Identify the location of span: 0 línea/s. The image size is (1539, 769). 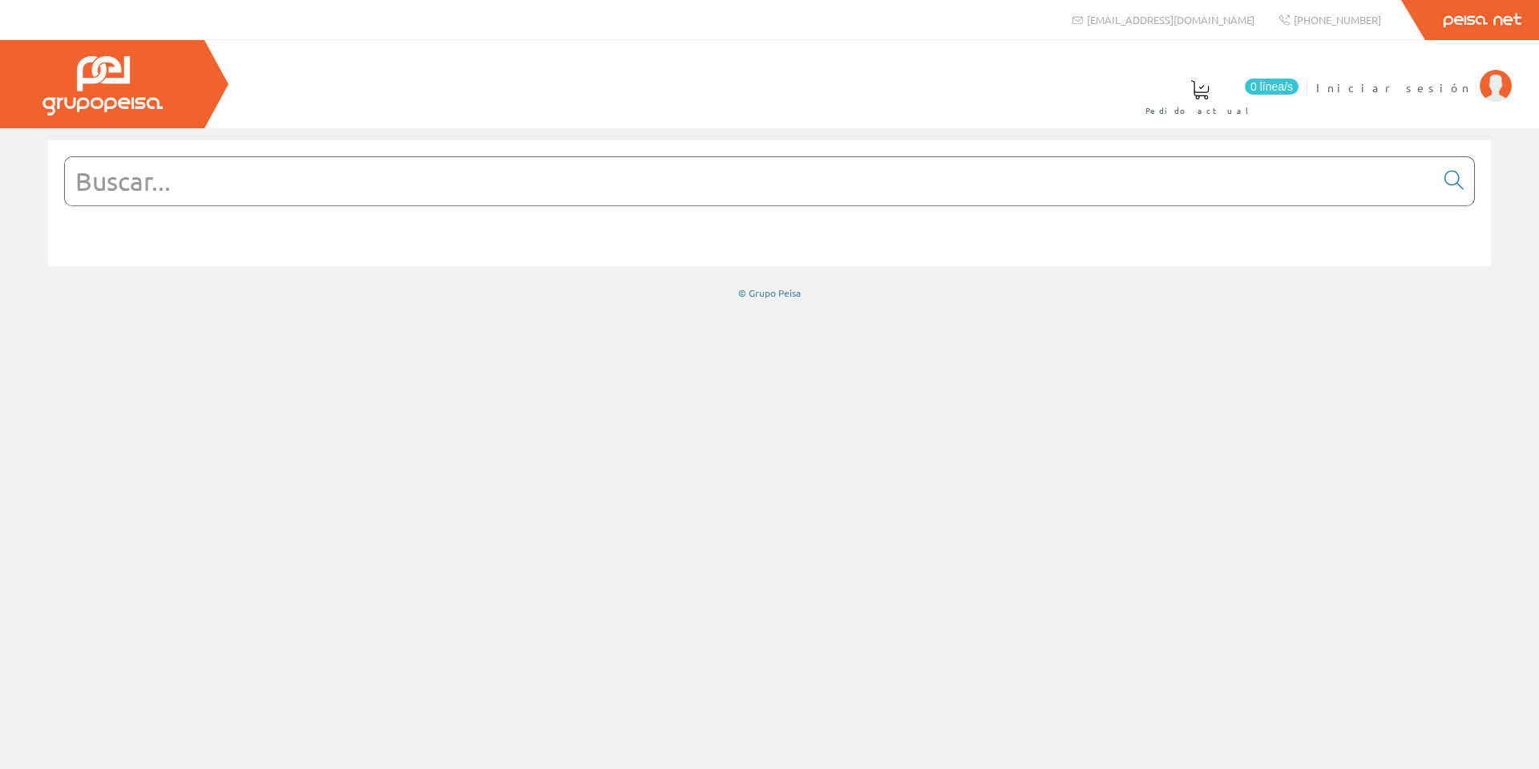
(1271, 87).